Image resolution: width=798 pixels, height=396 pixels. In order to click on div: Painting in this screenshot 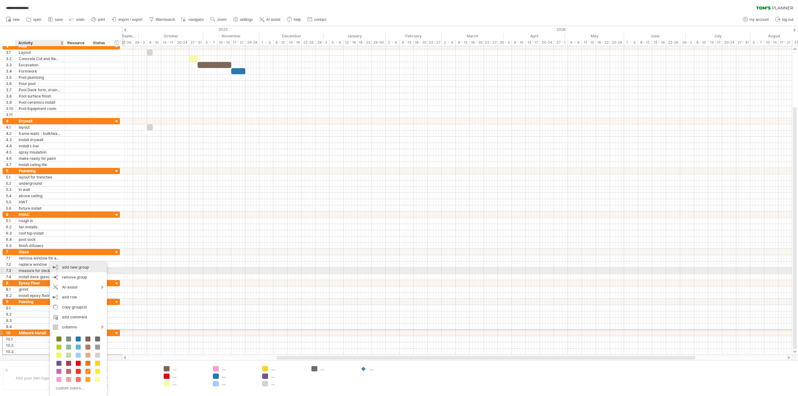, I will do `click(40, 302)`.